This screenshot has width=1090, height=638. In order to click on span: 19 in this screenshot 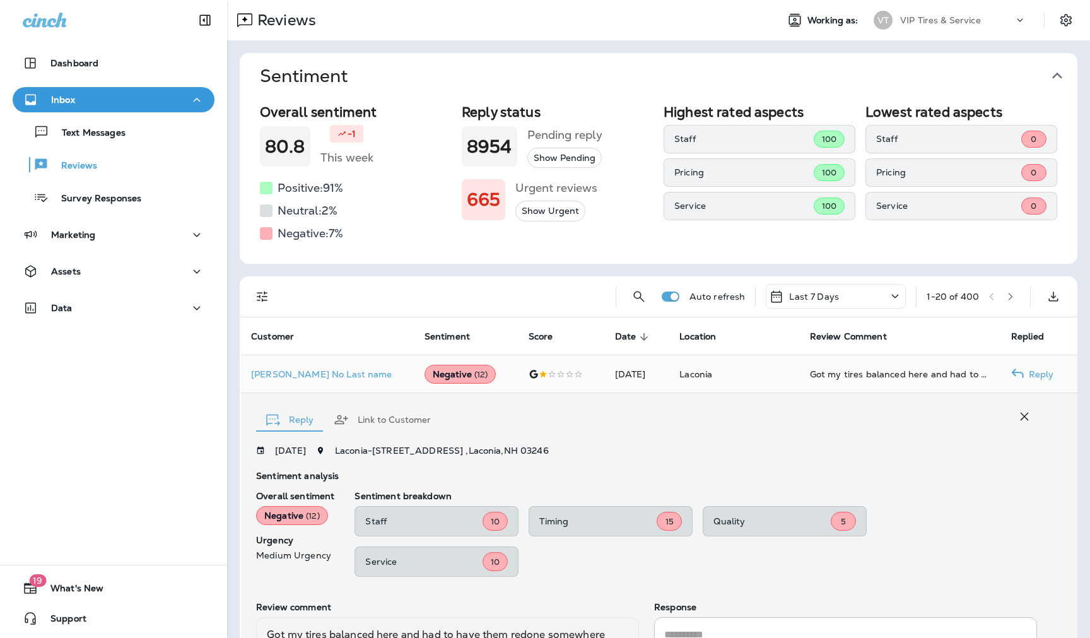, I will do `click(37, 581)`.